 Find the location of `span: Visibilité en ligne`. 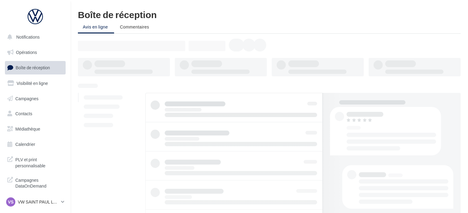

span: Visibilité en ligne is located at coordinates (32, 83).